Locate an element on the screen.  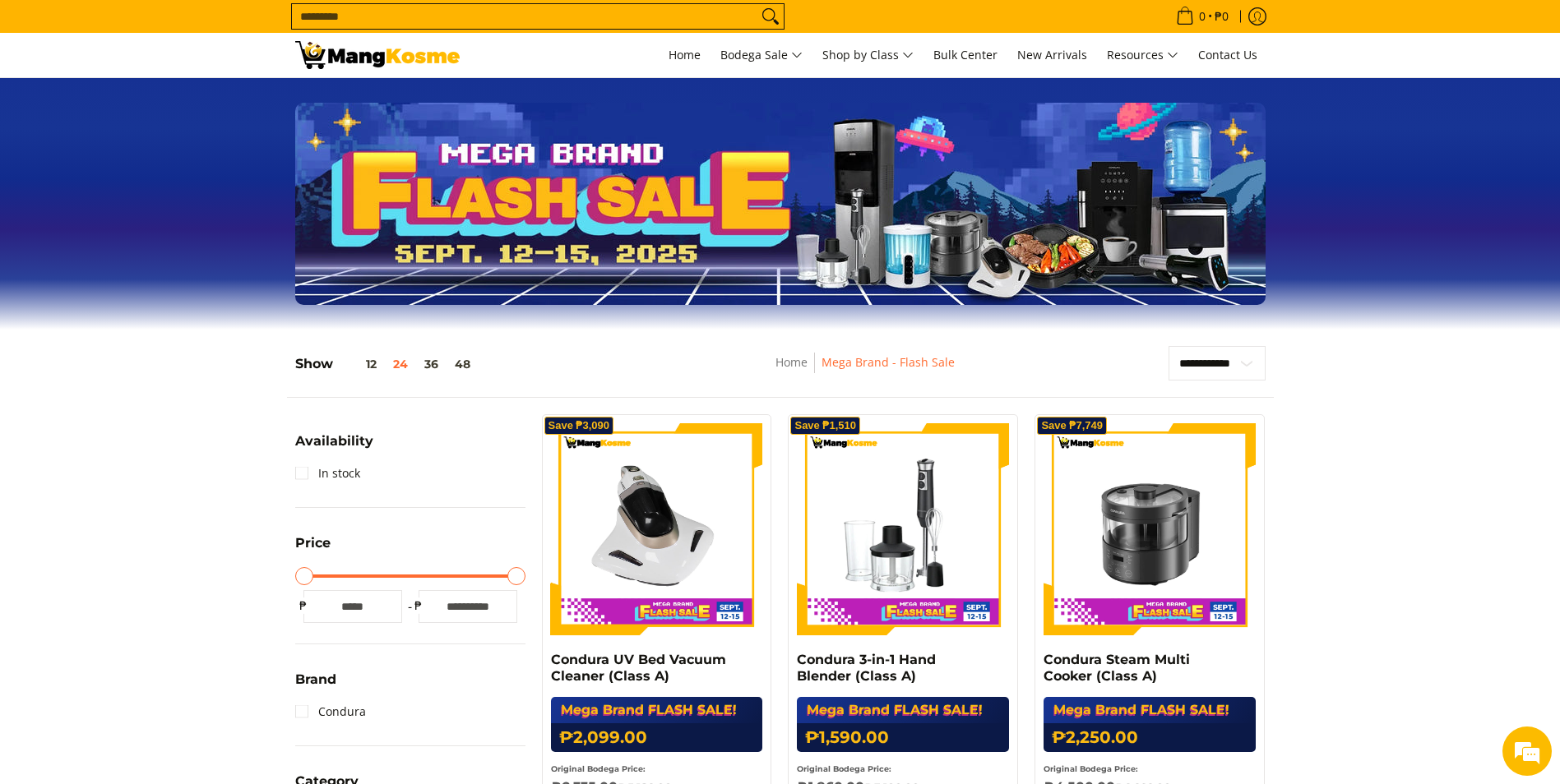
span: Save ₱7,749 is located at coordinates (1072, 425).